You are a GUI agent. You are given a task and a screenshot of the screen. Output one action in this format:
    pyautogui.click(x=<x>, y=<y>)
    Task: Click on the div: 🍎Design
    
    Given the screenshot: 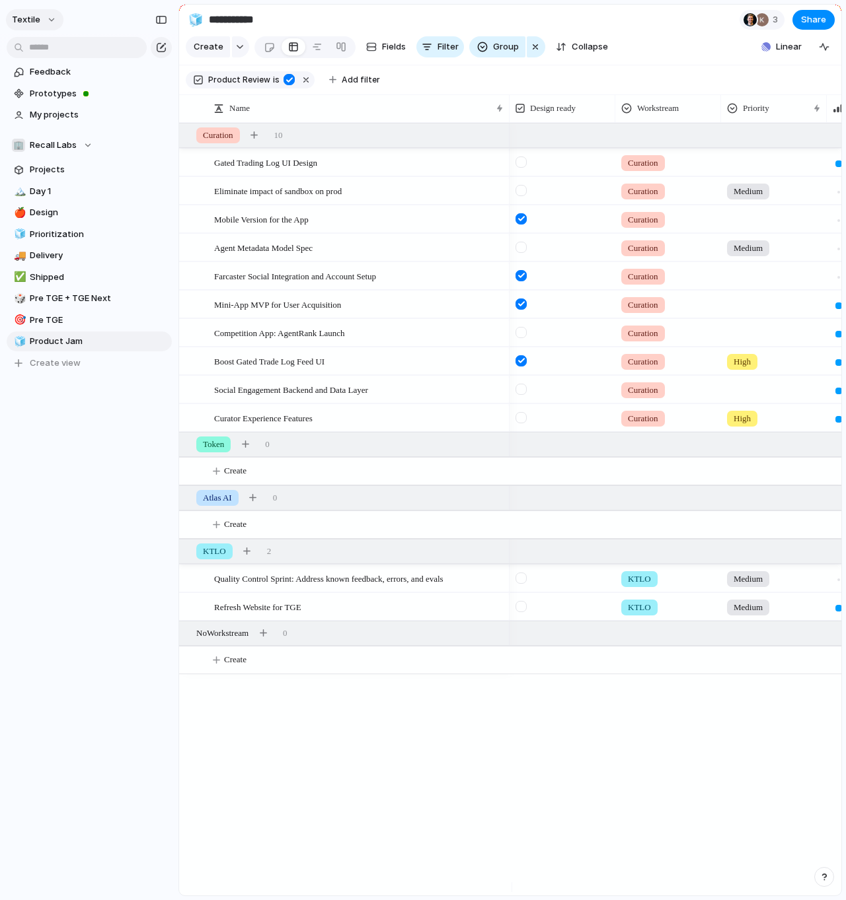 What is the action you would take?
    pyautogui.click(x=89, y=213)
    